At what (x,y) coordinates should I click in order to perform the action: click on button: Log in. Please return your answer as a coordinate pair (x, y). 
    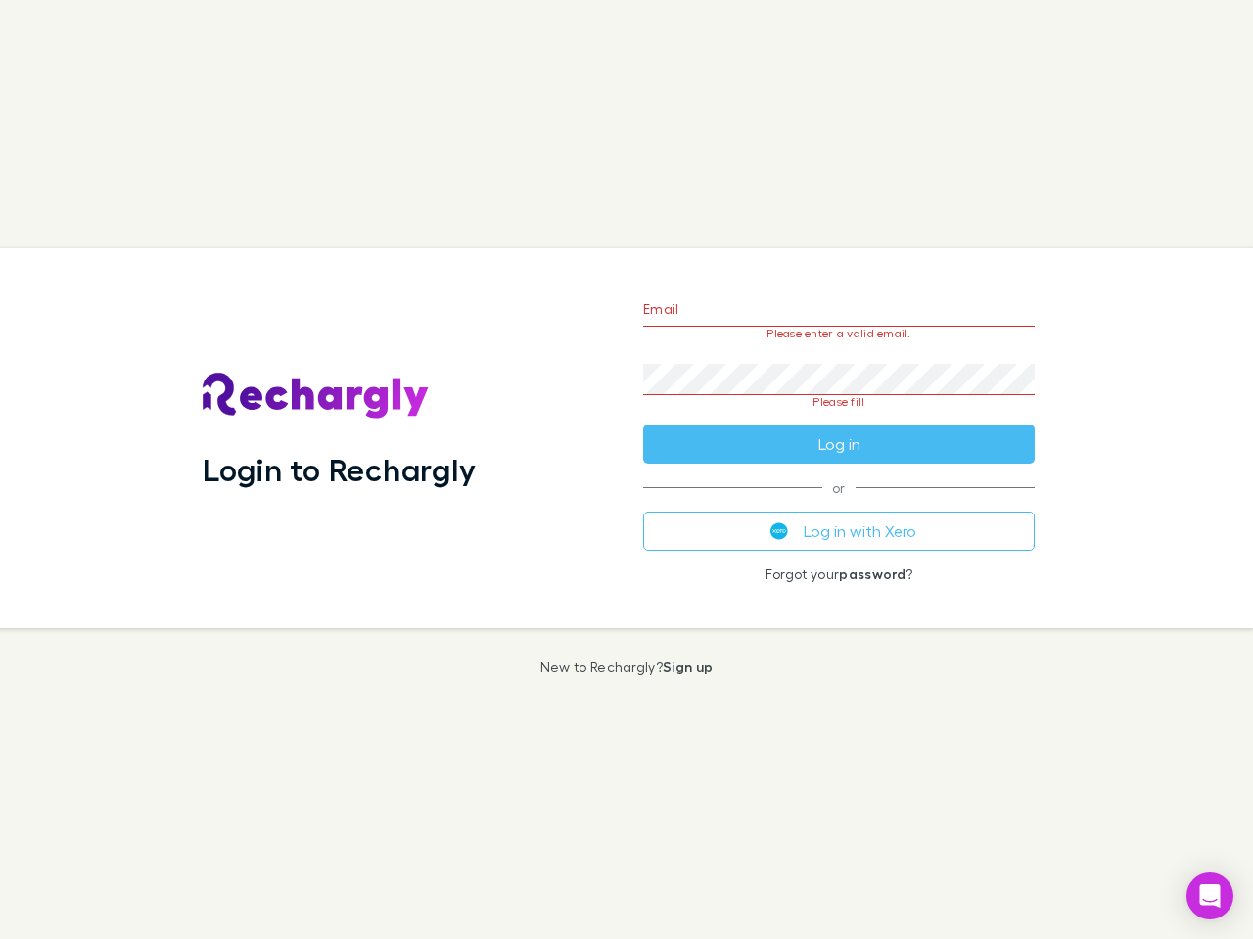
    Looking at the image, I should click on (839, 444).